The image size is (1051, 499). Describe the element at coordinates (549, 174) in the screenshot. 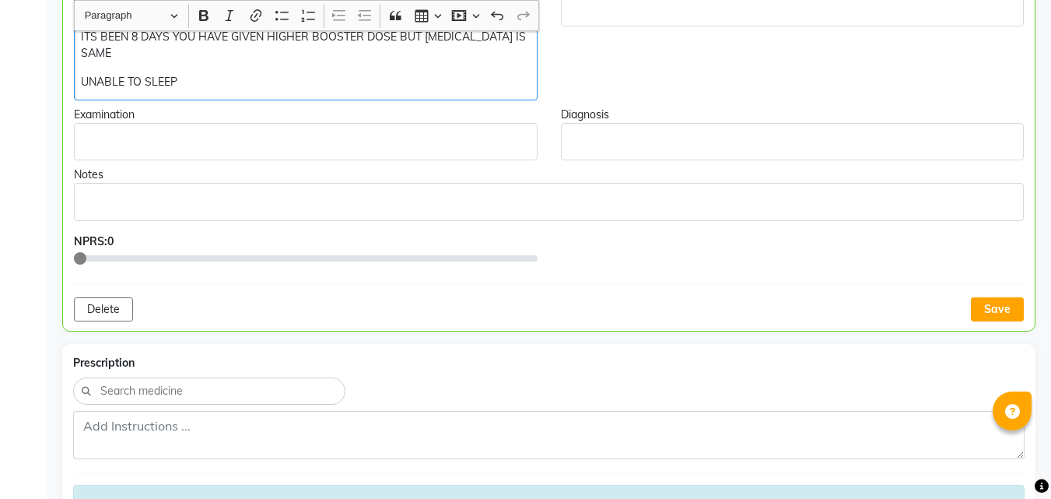

I see `div: Notes` at that location.